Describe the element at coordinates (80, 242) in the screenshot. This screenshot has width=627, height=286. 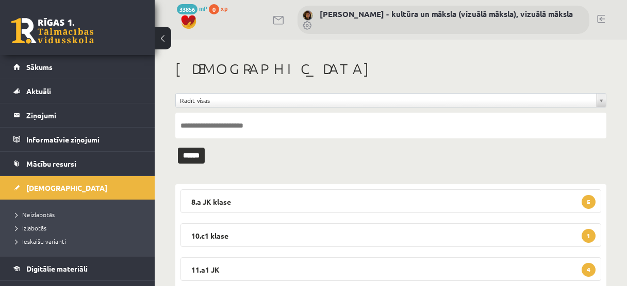
I see `a: Ieskaišu varianti` at that location.